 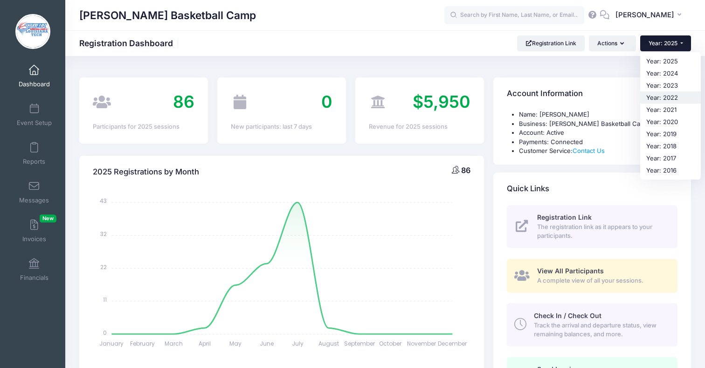 What do you see at coordinates (48, 218) in the screenshot?
I see `span: New` at bounding box center [48, 218].